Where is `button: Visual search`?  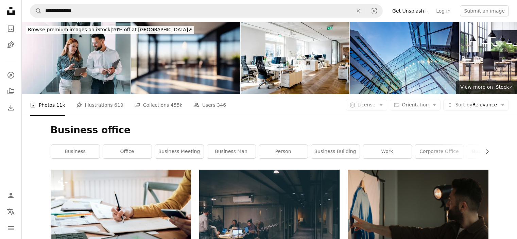 button: Visual search is located at coordinates (374, 11).